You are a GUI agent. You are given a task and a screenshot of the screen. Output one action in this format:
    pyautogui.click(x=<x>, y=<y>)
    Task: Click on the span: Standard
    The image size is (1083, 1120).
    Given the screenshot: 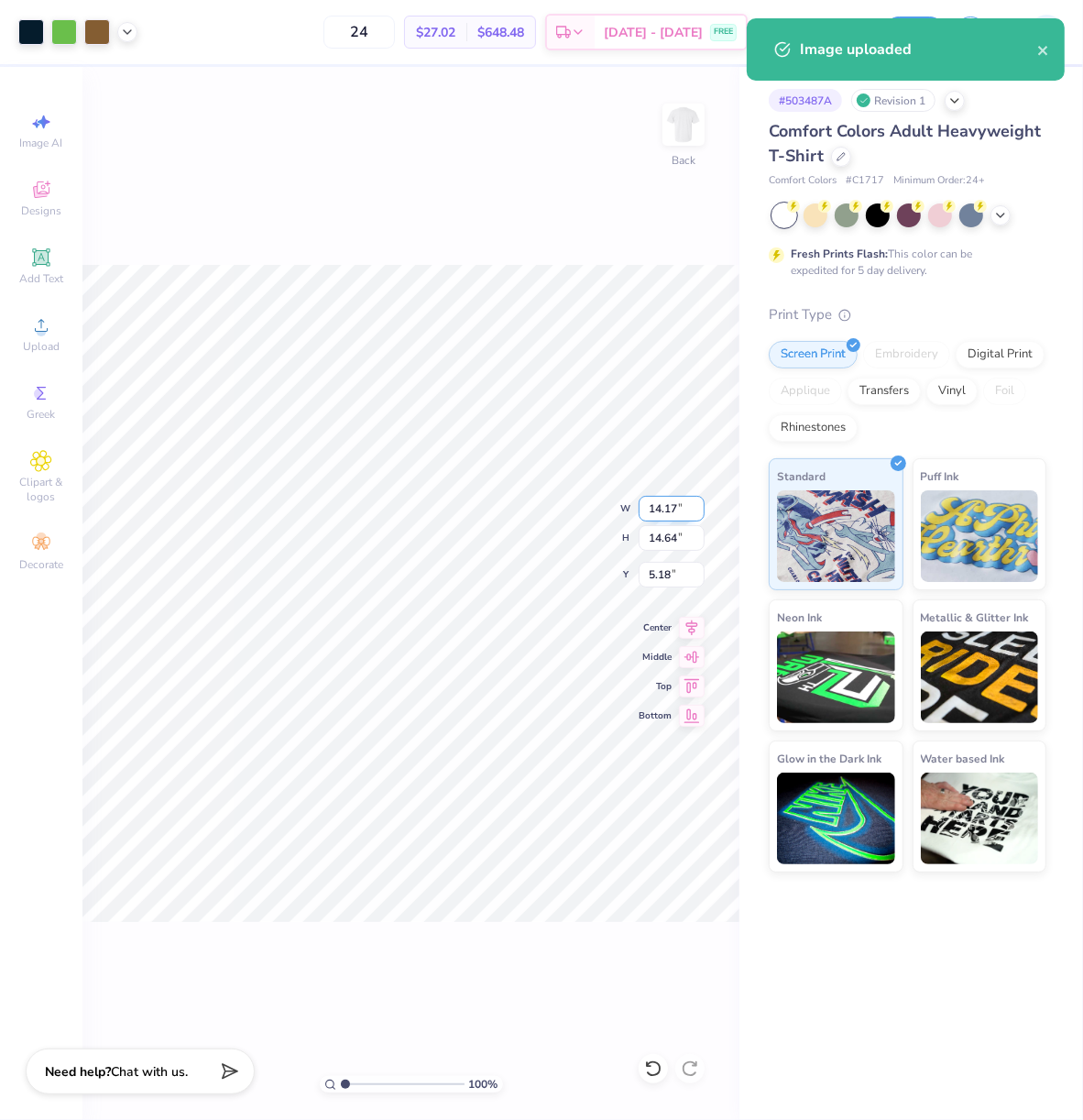 What is the action you would take?
    pyautogui.click(x=800, y=475)
    